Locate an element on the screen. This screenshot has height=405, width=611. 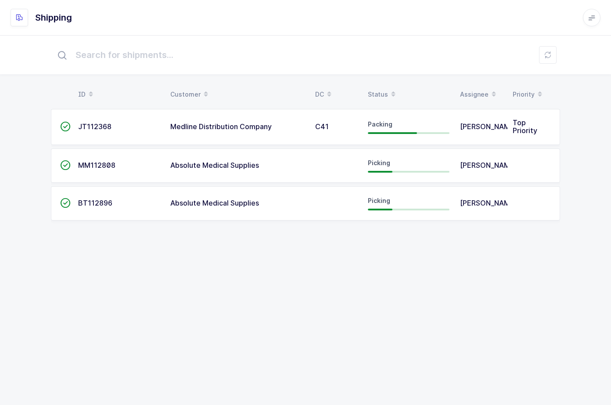
span: JT112368 is located at coordinates (95, 126).